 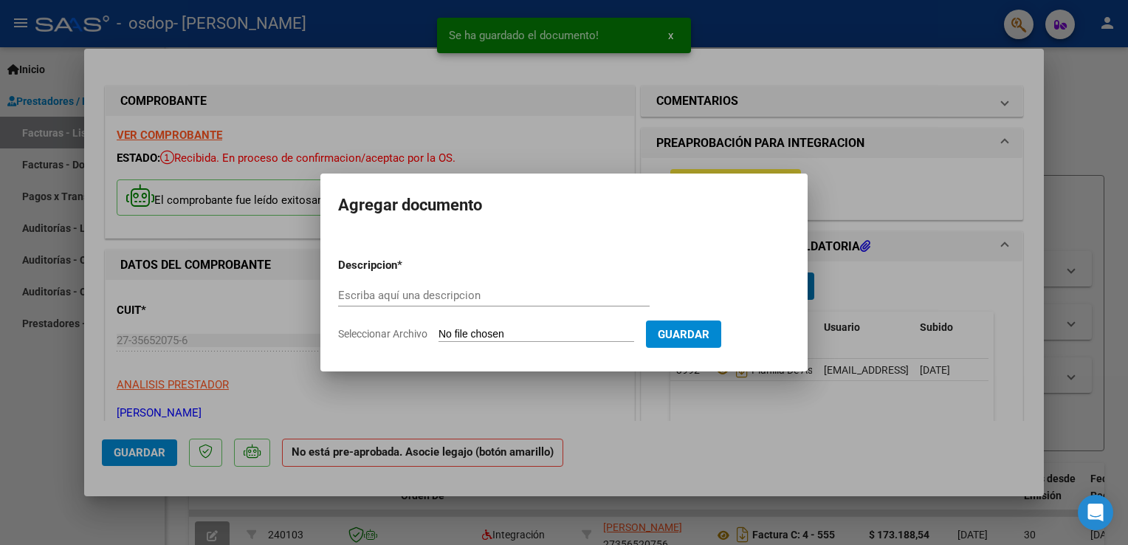 I want to click on span: Seleccionar Archivo, so click(x=383, y=334).